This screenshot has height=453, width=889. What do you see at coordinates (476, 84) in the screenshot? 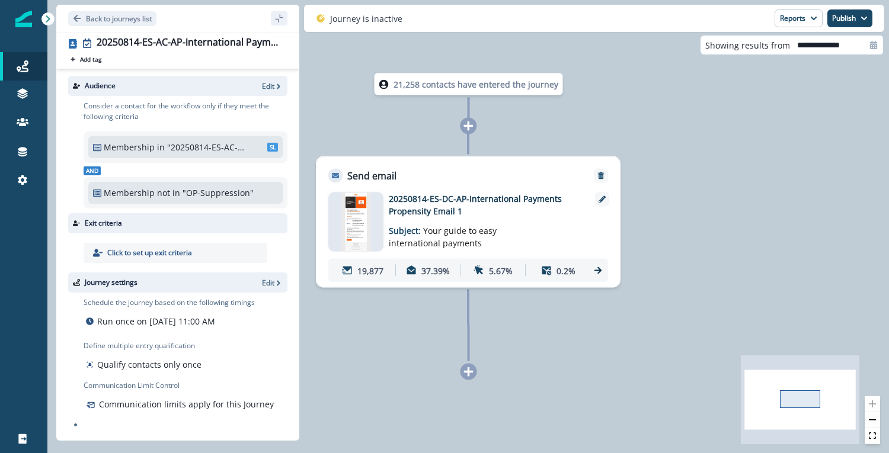
I see `p: 21,258 contacts have entered the journey` at bounding box center [476, 84].